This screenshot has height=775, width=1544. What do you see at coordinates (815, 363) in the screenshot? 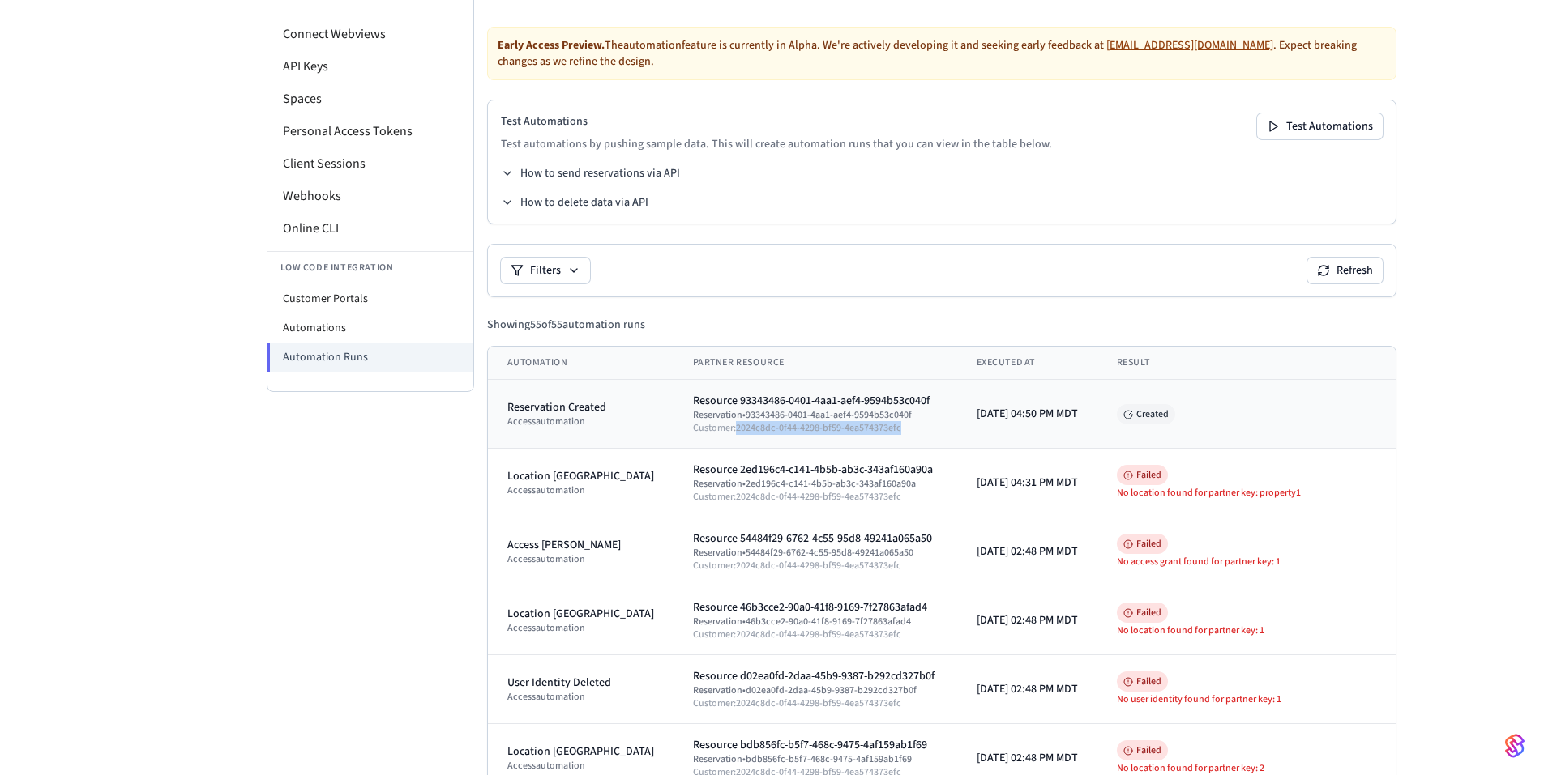
I see `th: Partner Resource` at bounding box center [815, 363].